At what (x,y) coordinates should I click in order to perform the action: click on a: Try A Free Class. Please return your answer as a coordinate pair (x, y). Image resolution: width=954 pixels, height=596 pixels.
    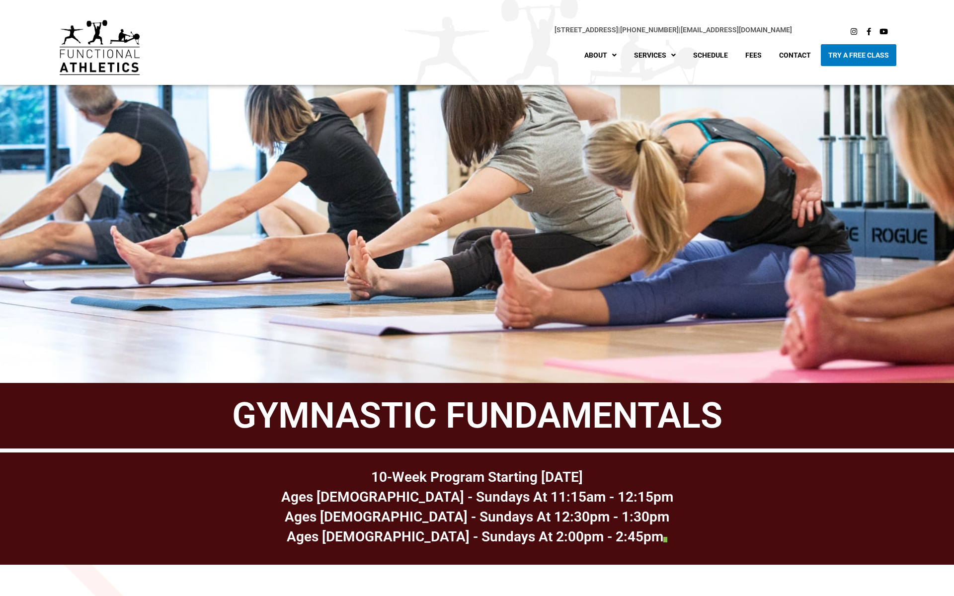
    Looking at the image, I should click on (859, 55).